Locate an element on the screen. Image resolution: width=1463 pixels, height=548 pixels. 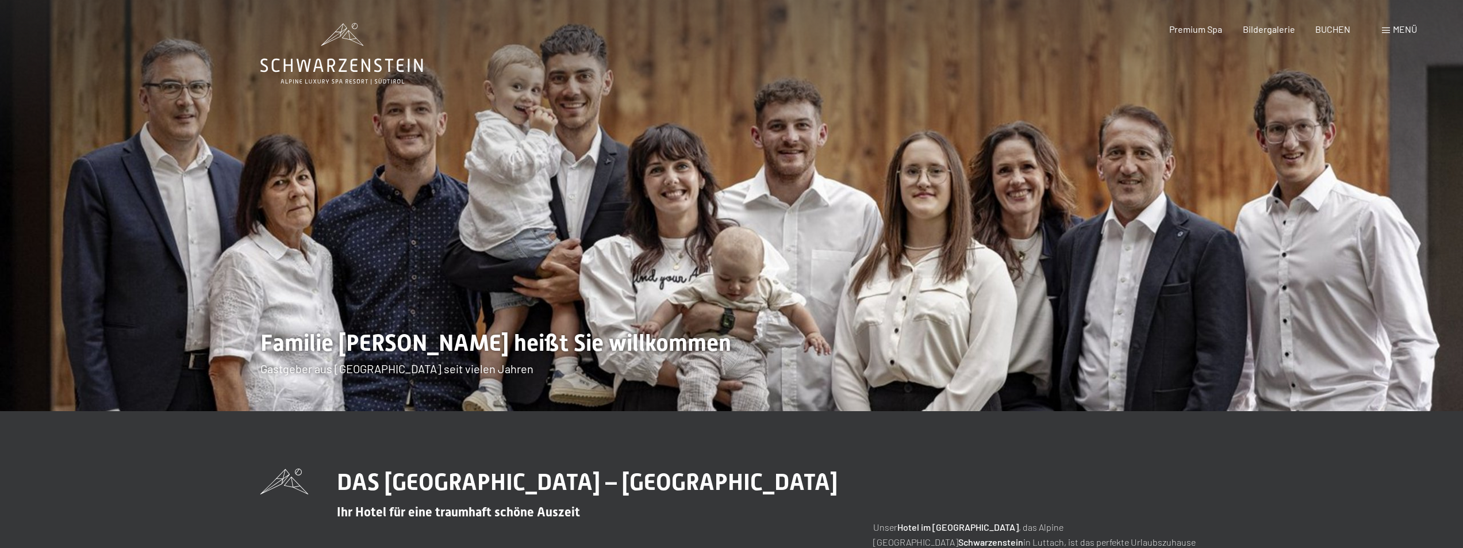
span: Premium Spa is located at coordinates (1196, 29).